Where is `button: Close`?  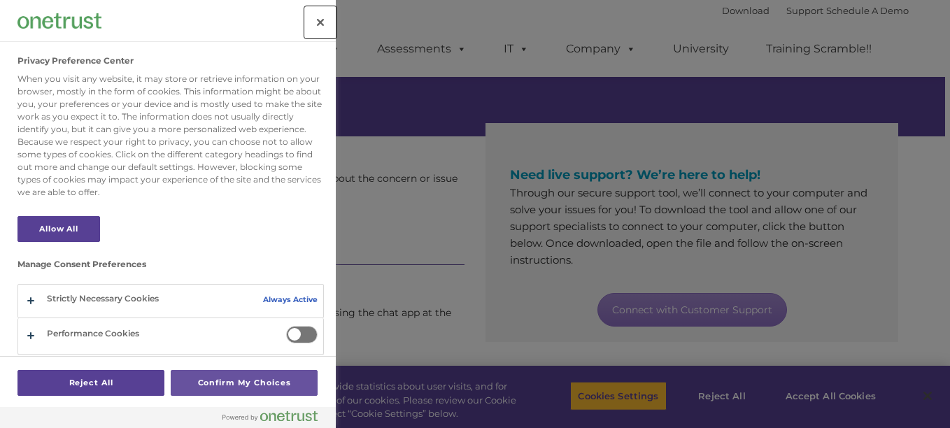
button: Close is located at coordinates (320, 22).